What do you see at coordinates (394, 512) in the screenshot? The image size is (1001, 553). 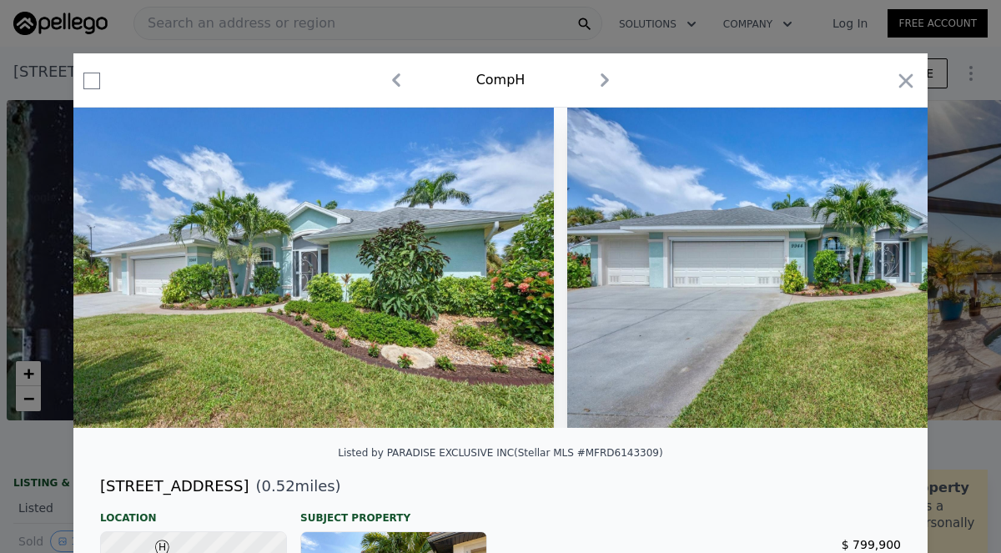 I see `div: Subject Property` at bounding box center [394, 512].